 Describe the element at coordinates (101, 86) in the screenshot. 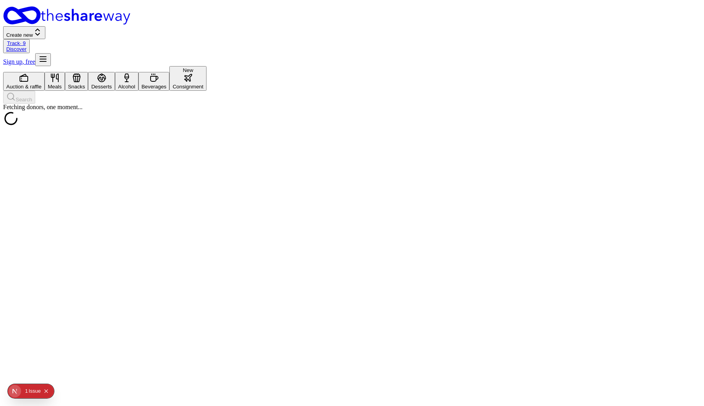

I see `div: Desserts` at that location.